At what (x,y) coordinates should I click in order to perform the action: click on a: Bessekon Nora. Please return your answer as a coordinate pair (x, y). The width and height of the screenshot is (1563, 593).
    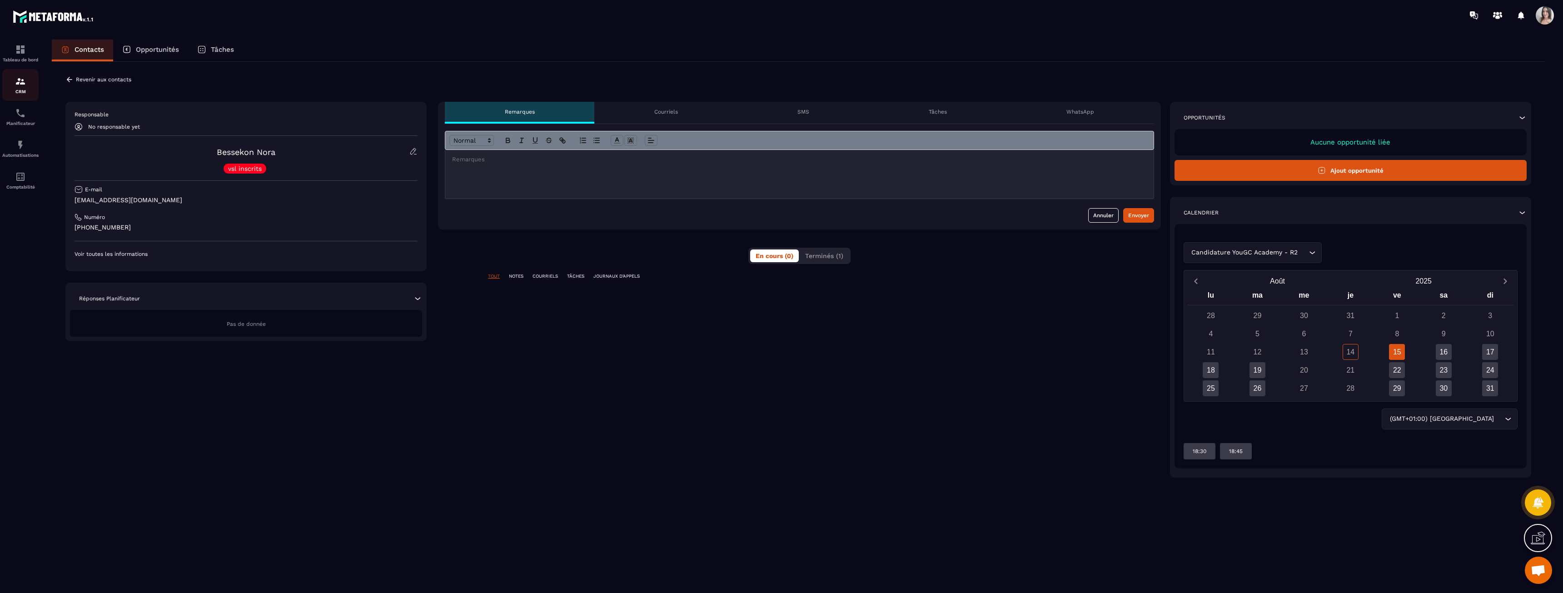
    Looking at the image, I should click on (246, 152).